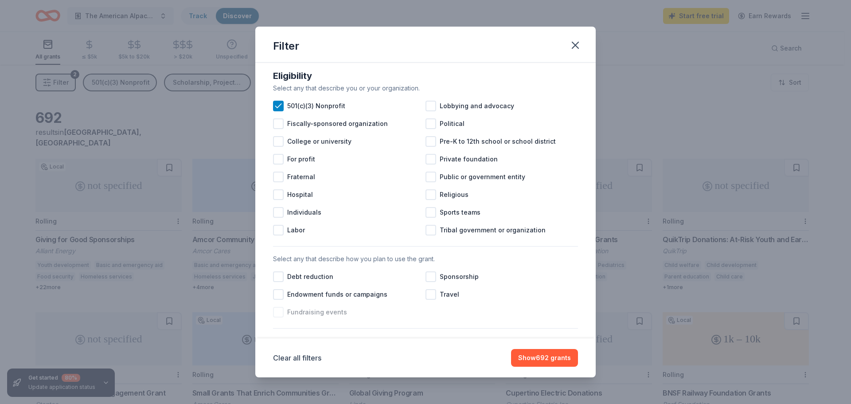 Image resolution: width=851 pixels, height=404 pixels. Describe the element at coordinates (454, 195) in the screenshot. I see `span: Religious` at that location.